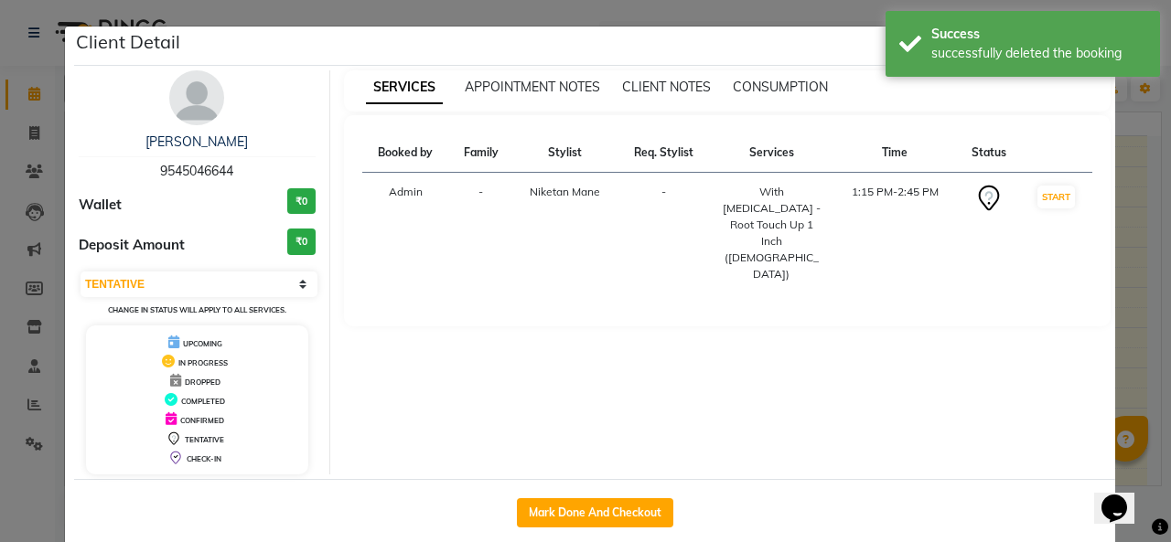 The height and width of the screenshot is (542, 1171). I want to click on span: TENTATIVE, so click(204, 440).